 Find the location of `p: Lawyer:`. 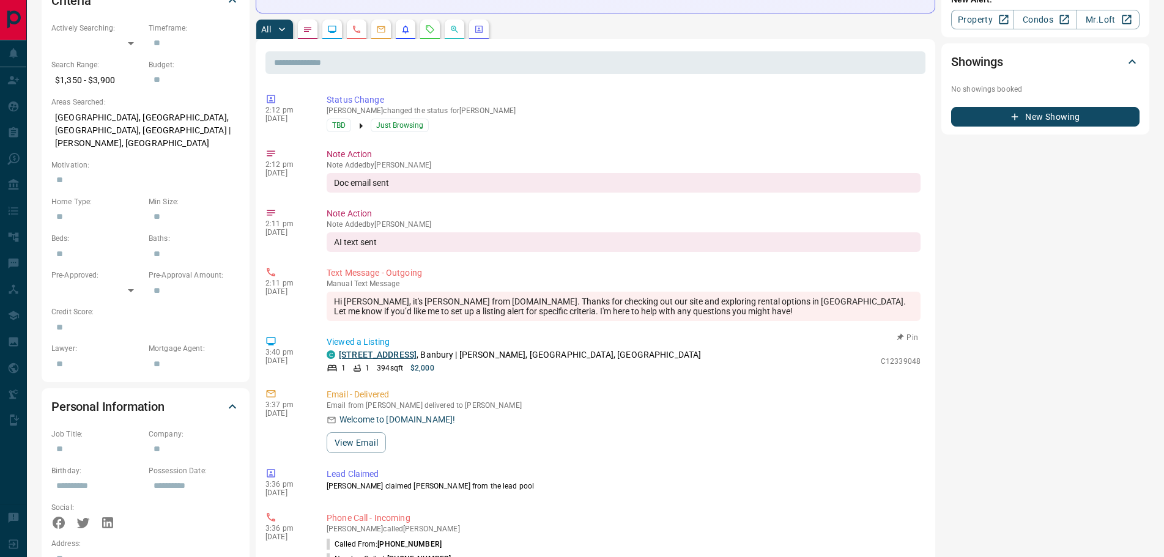

p: Lawyer: is located at coordinates (97, 349).